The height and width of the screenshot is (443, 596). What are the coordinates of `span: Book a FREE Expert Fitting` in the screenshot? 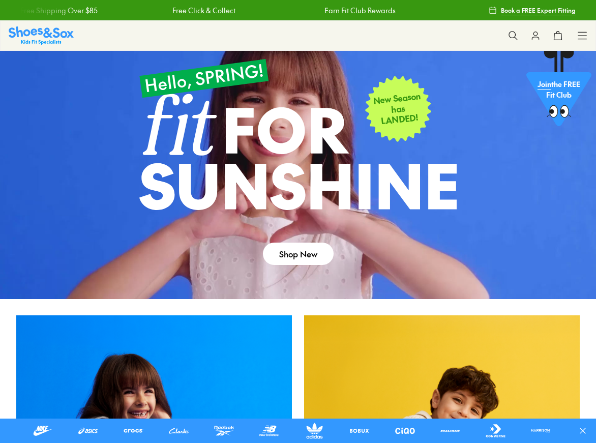 It's located at (538, 10).